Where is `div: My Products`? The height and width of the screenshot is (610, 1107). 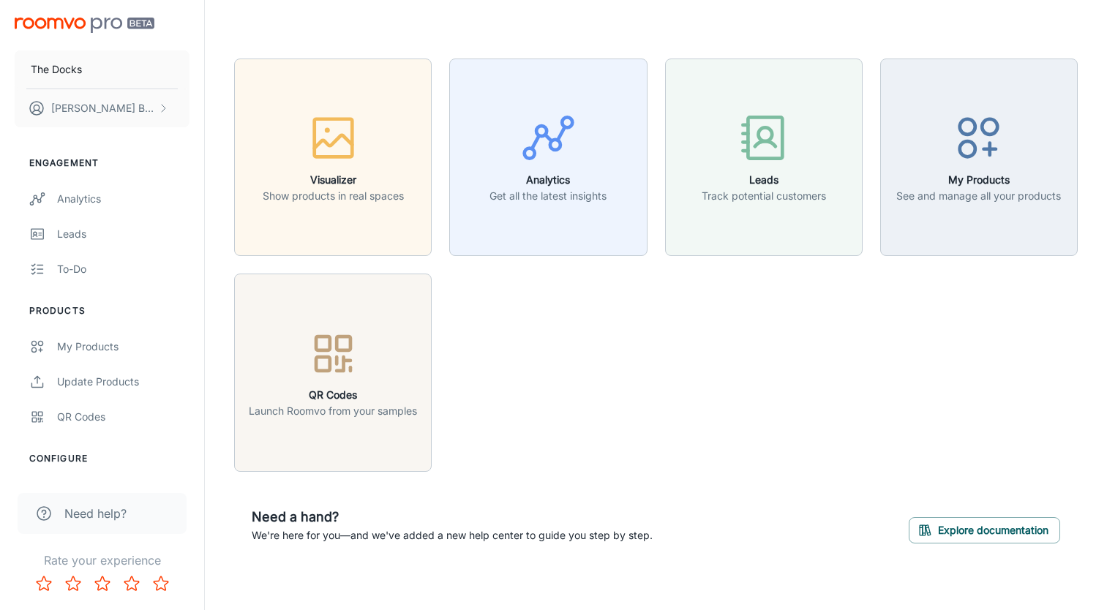
div: My Products is located at coordinates (123, 347).